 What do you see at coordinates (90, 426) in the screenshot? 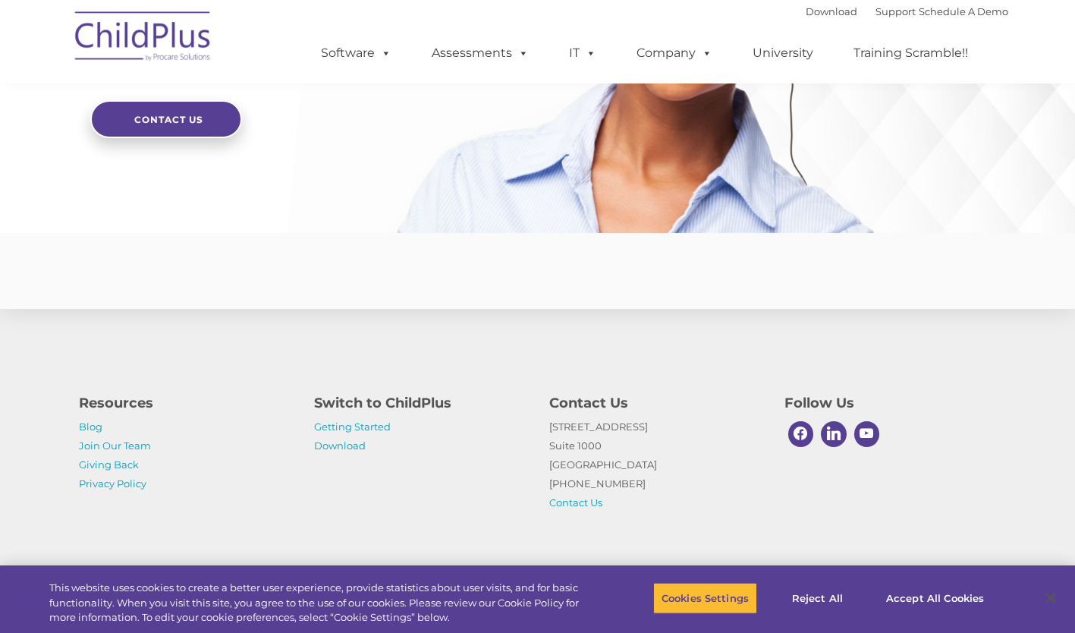
I see `a: Blog` at bounding box center [90, 426].